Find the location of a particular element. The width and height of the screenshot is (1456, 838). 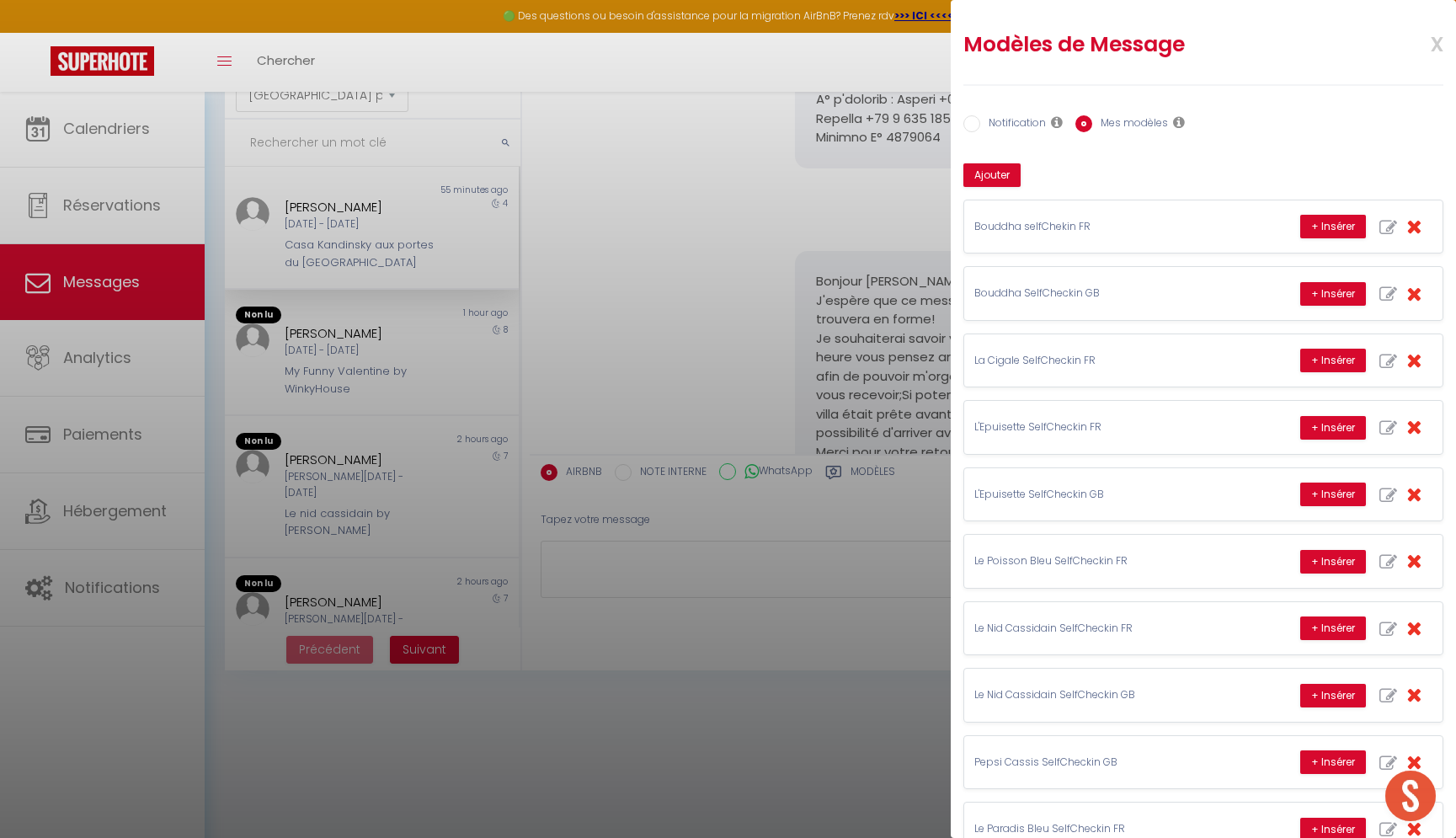

p: L'Epuisette SelfCheckin FR is located at coordinates (1100, 427).